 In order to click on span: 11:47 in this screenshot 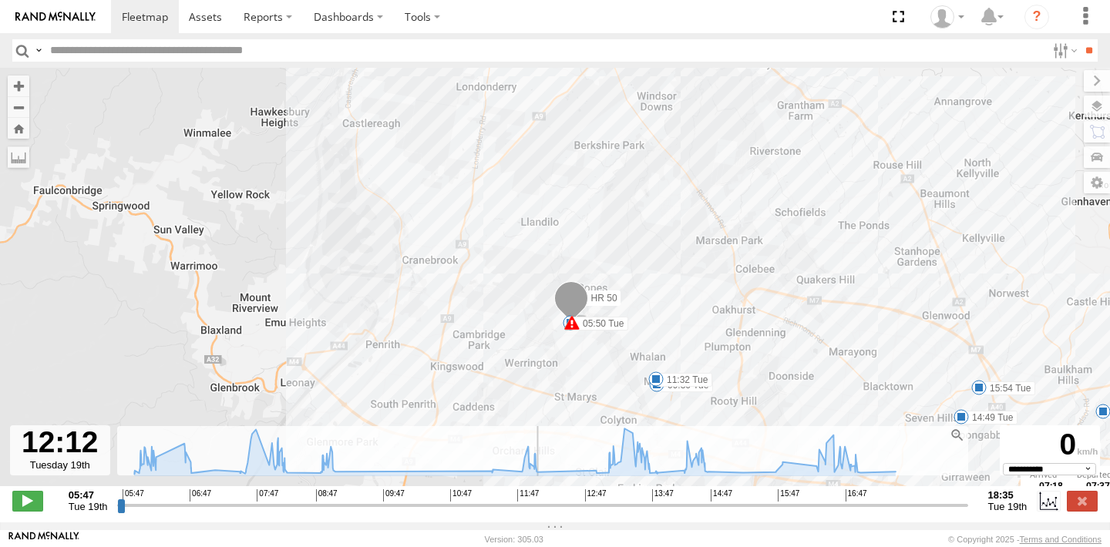, I will do `click(528, 496)`.